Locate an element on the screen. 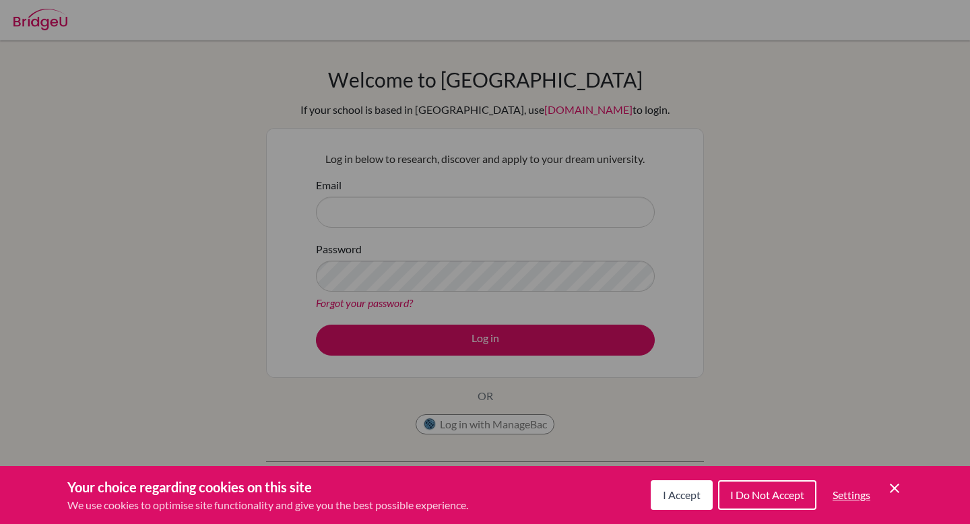 The width and height of the screenshot is (970, 524). span: I Do Not Accept is located at coordinates (767, 494).